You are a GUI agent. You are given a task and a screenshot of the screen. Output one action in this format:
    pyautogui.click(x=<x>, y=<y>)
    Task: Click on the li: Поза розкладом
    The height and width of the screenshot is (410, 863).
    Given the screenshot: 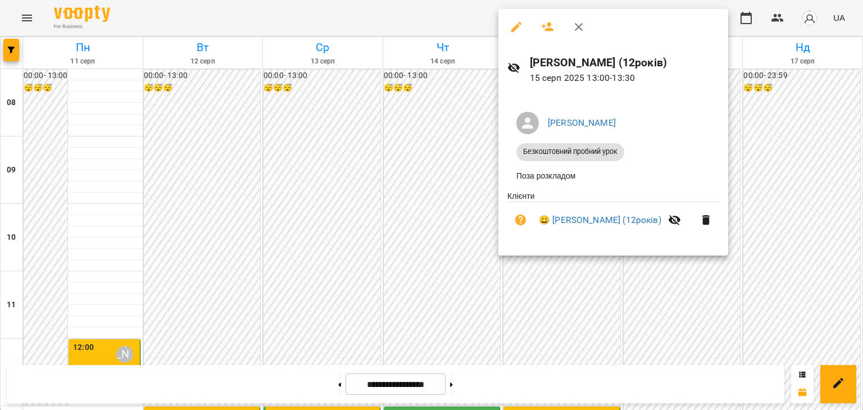 What is the action you would take?
    pyautogui.click(x=613, y=176)
    